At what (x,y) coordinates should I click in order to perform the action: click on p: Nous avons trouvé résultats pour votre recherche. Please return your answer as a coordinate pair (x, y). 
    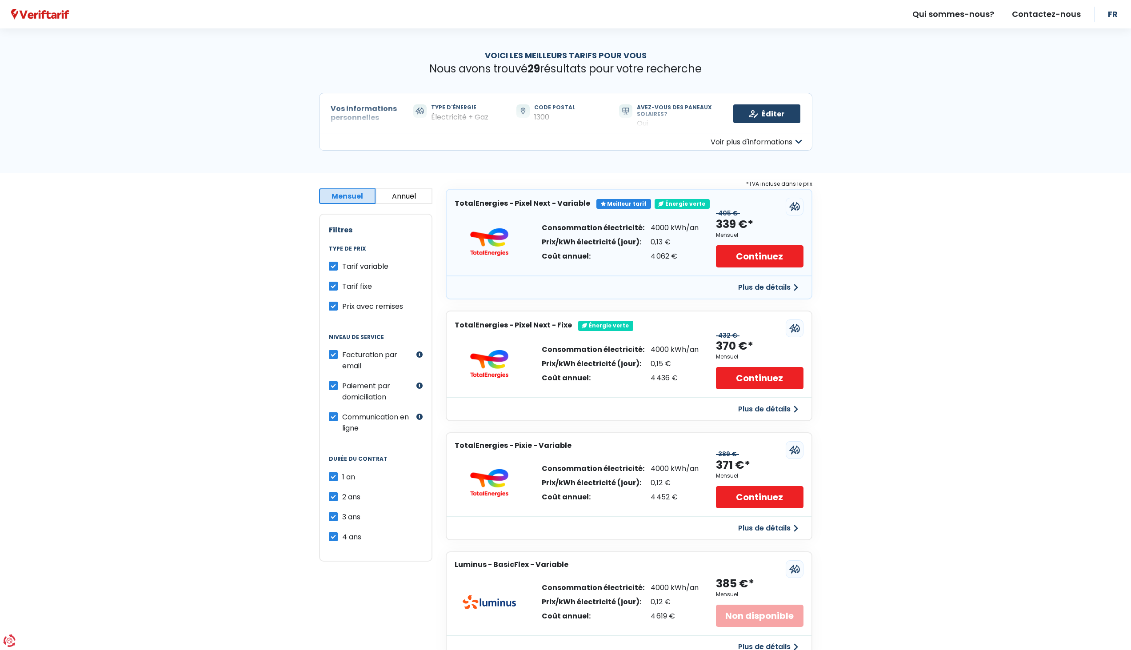
    Looking at the image, I should click on (566, 69).